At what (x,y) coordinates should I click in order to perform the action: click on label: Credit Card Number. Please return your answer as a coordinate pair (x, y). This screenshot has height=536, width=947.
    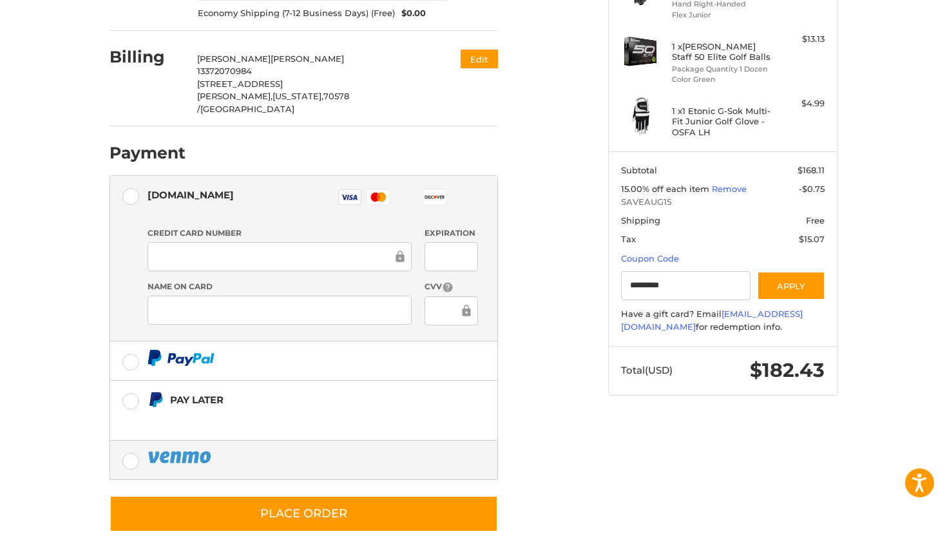
    Looking at the image, I should click on (280, 233).